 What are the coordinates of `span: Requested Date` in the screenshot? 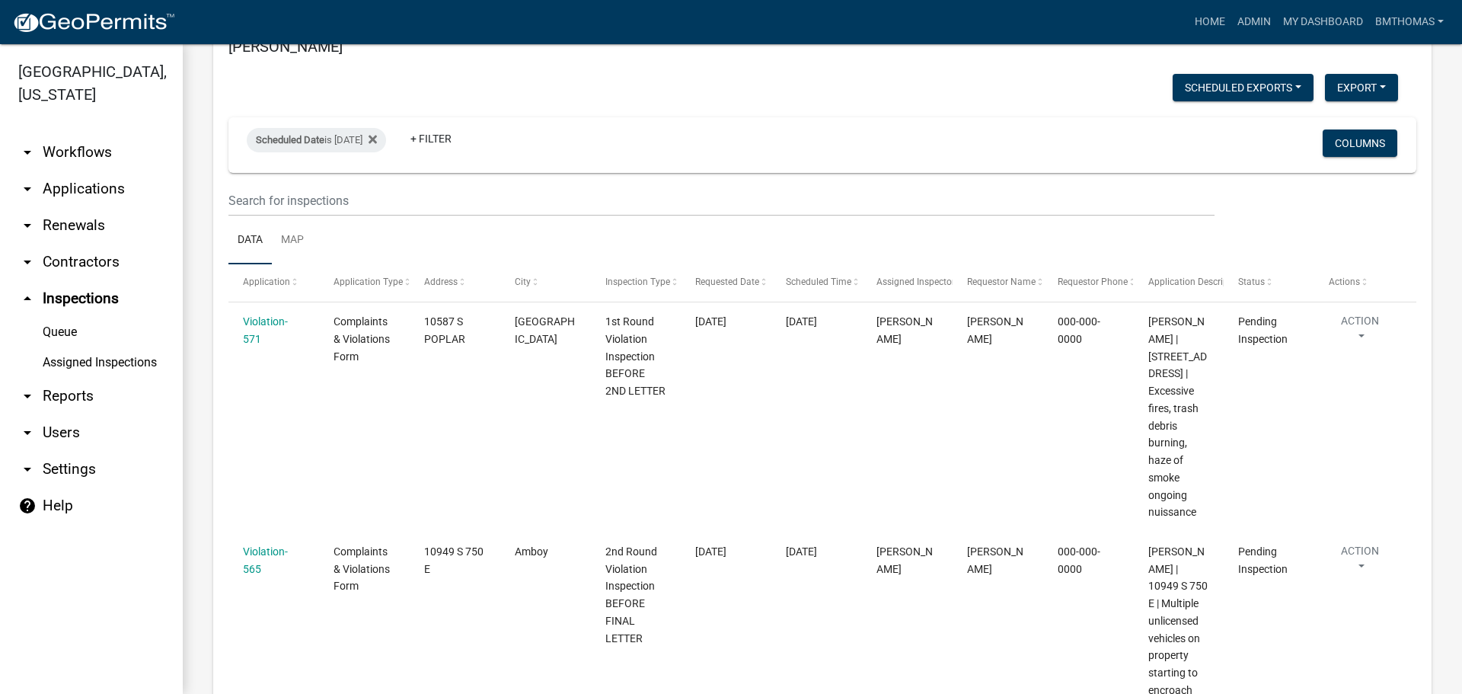 It's located at (727, 282).